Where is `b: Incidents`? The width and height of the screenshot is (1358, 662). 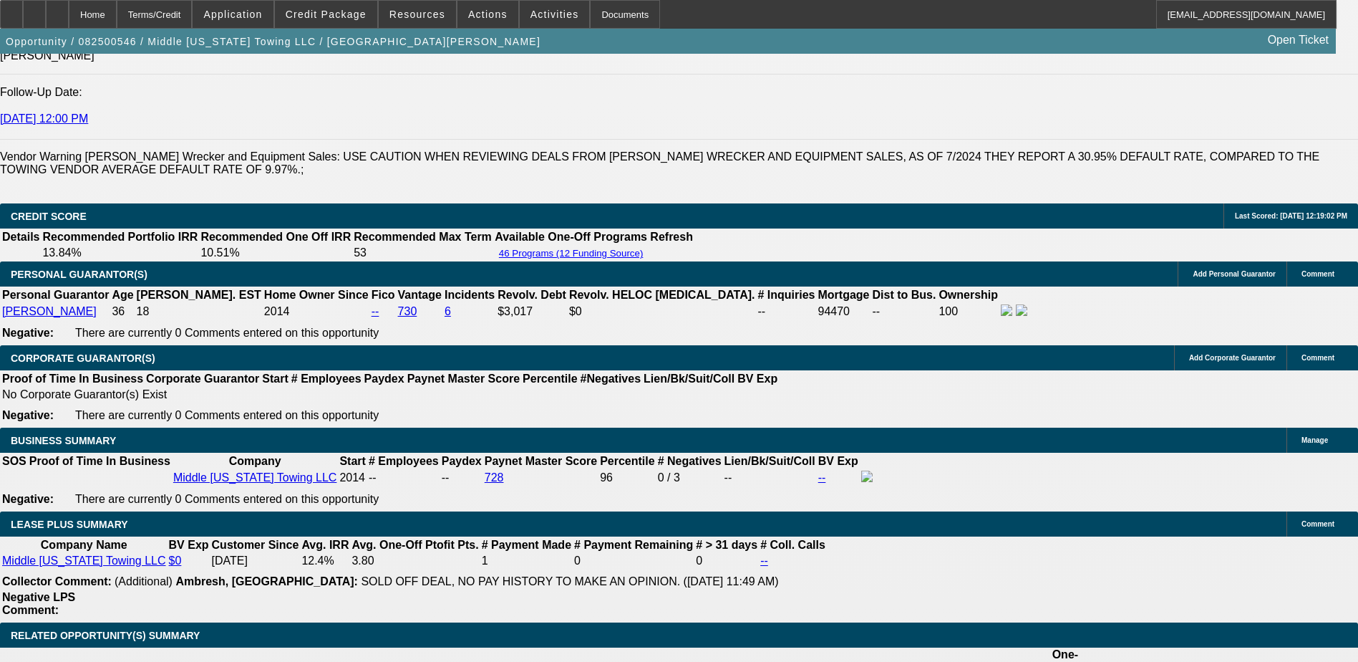
b: Incidents is located at coordinates (470, 294).